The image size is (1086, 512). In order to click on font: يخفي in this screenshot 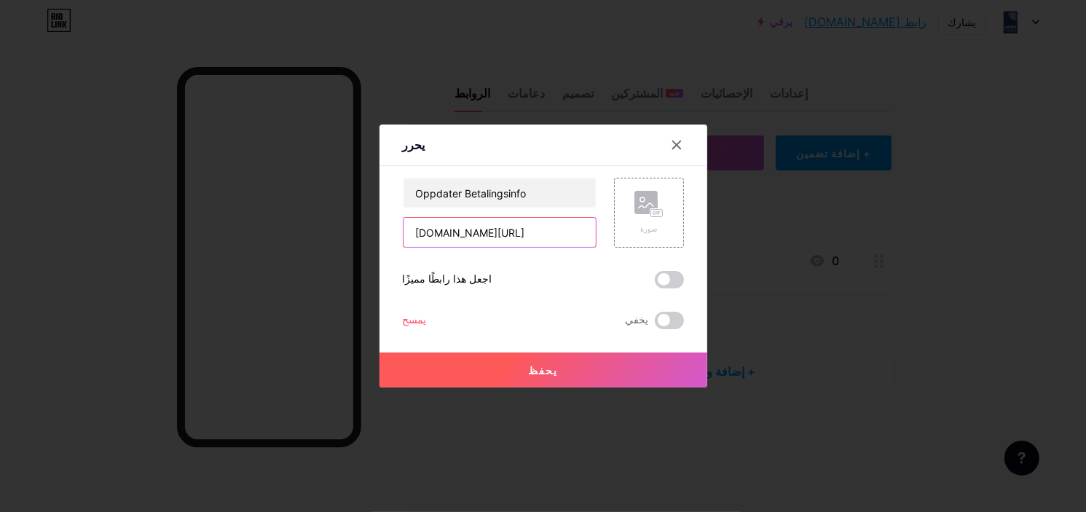, I will do `click(637, 319)`.